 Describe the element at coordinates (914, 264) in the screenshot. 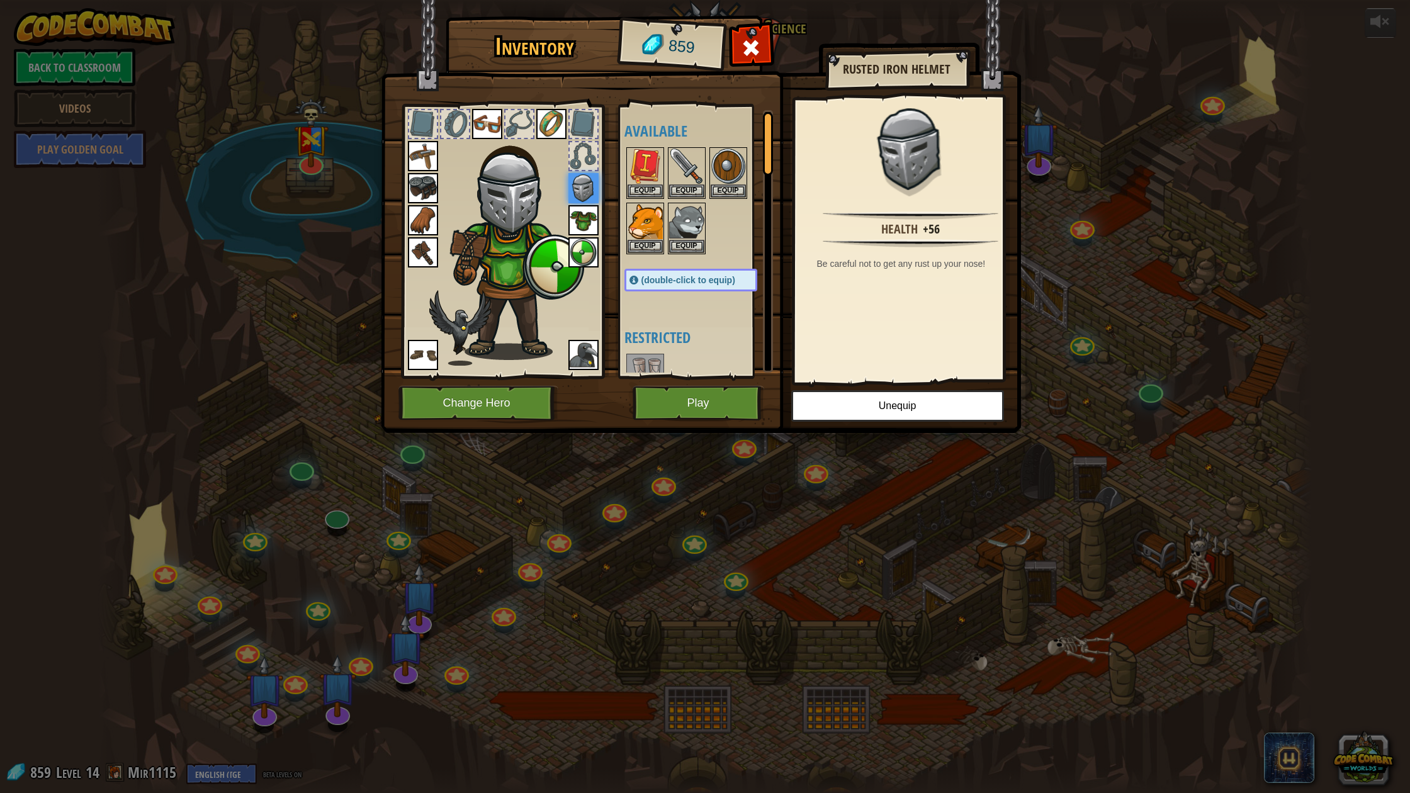

I see `div: Be careful not to get any rust up your nose!` at that location.